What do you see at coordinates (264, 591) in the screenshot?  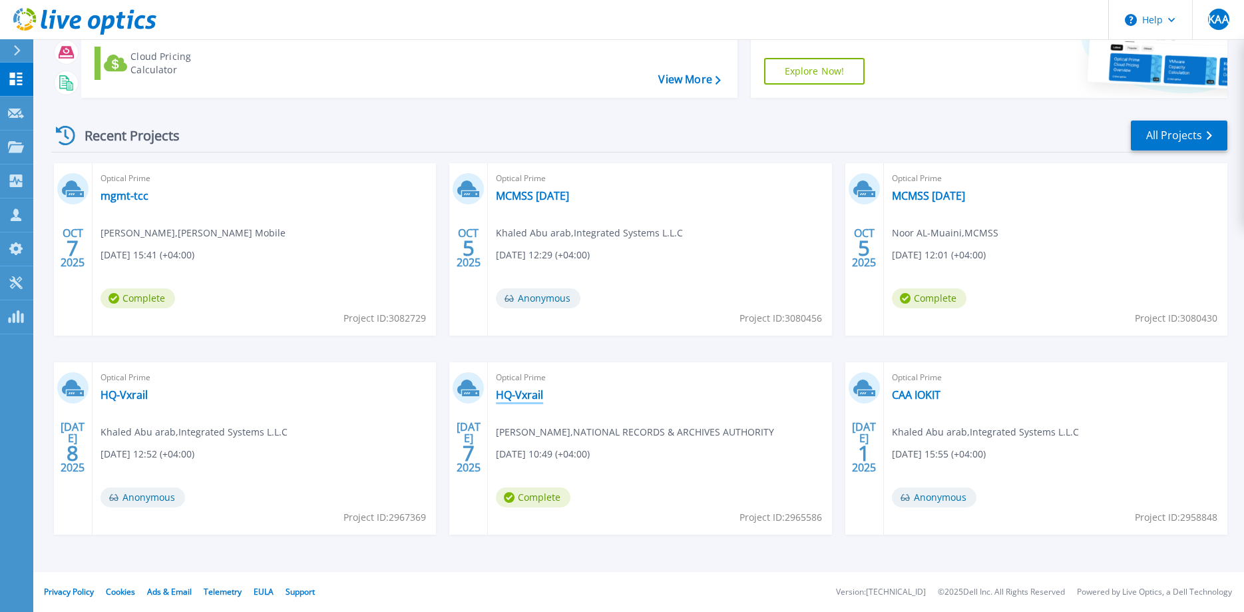 I see `a: EULA` at bounding box center [264, 591].